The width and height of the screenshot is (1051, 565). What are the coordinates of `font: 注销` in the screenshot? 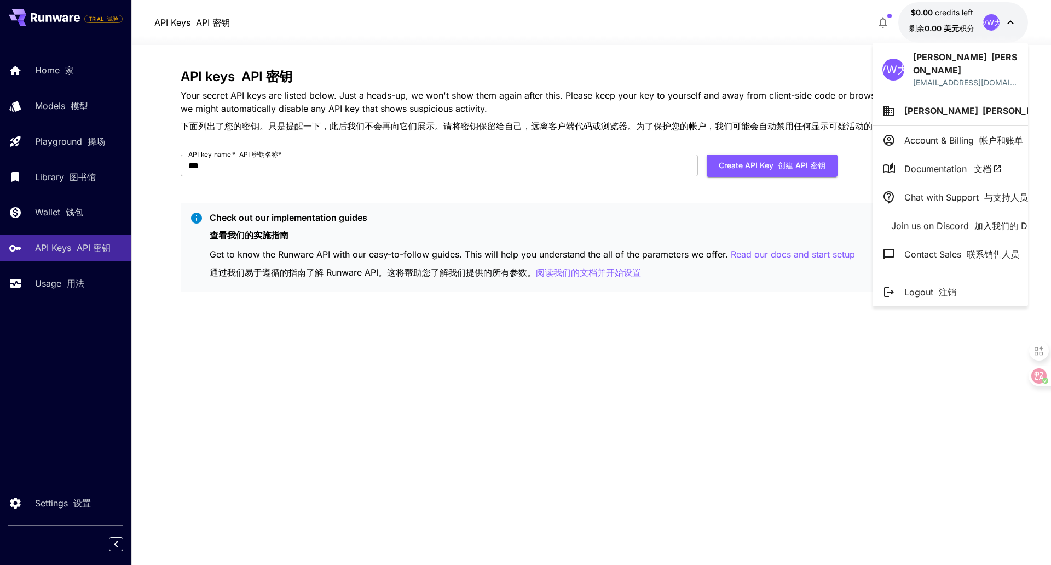 It's located at (948, 292).